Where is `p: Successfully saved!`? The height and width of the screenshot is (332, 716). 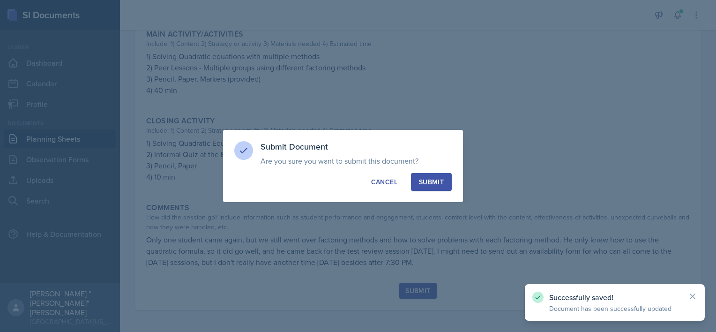
p: Successfully saved! is located at coordinates (614, 297).